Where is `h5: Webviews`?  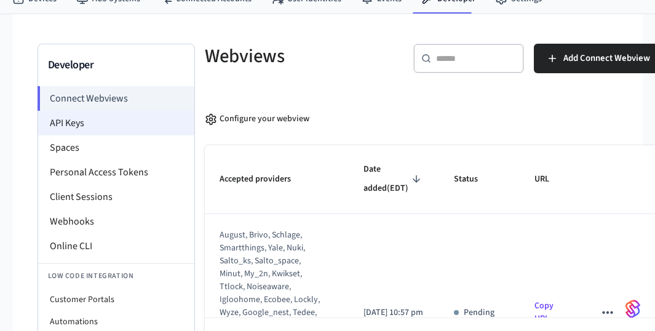 h5: Webviews is located at coordinates (301, 56).